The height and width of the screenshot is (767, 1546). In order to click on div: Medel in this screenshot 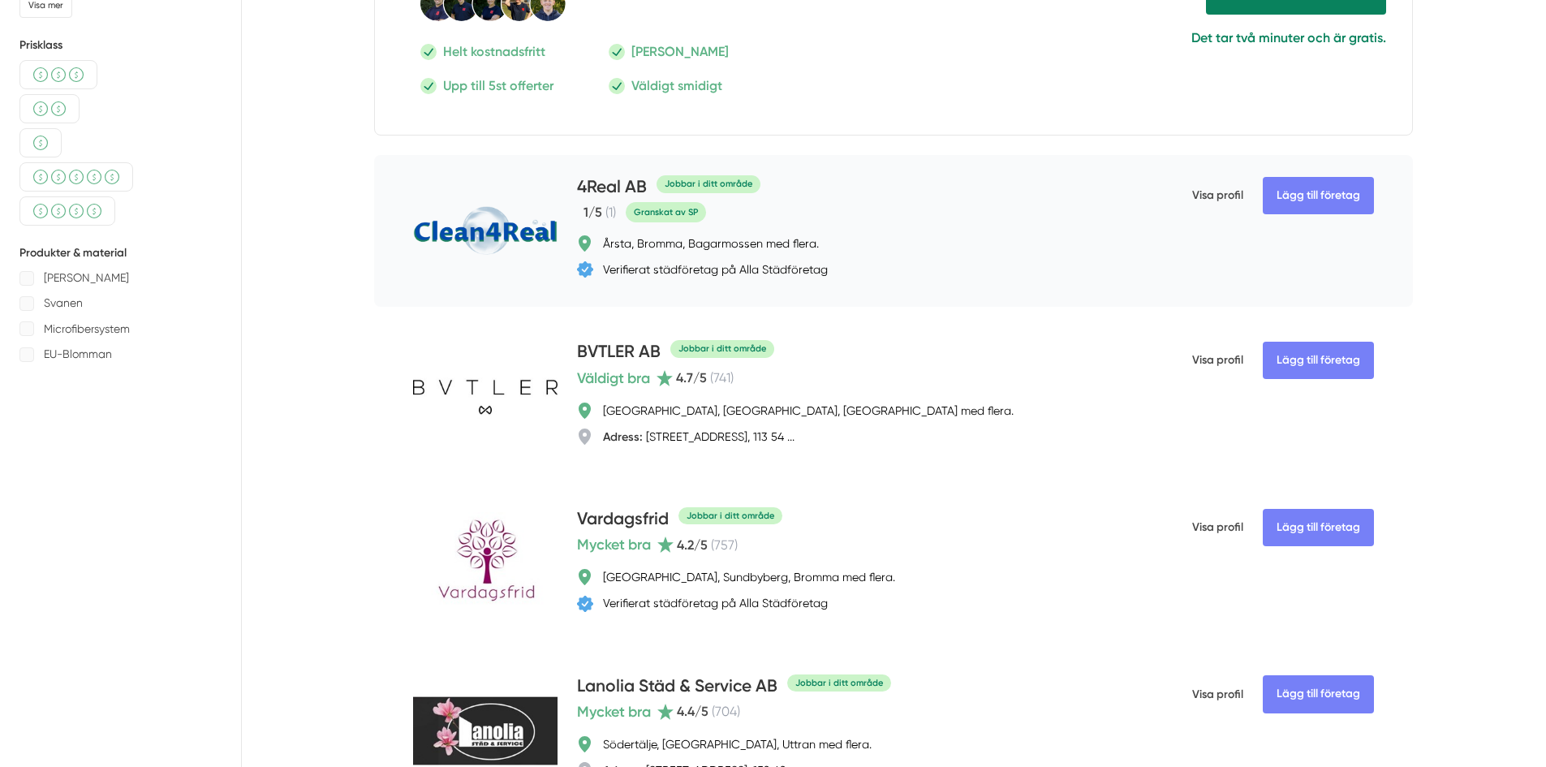, I will do `click(58, 75)`.